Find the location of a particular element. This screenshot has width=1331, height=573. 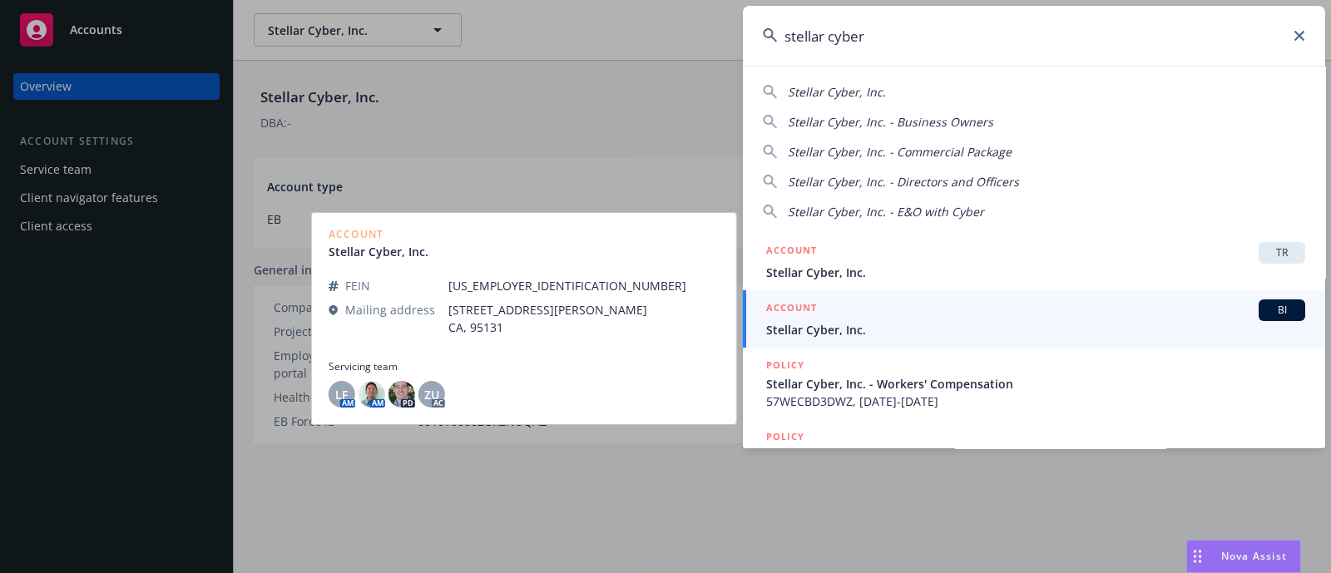

span: TR is located at coordinates (1282, 253).